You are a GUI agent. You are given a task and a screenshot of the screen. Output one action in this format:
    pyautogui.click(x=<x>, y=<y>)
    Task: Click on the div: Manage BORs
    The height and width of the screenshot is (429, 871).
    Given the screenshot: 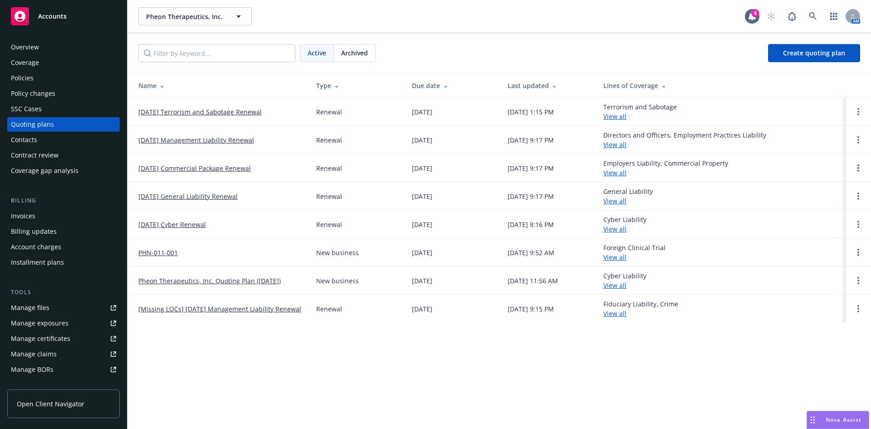 What is the action you would take?
    pyautogui.click(x=32, y=369)
    